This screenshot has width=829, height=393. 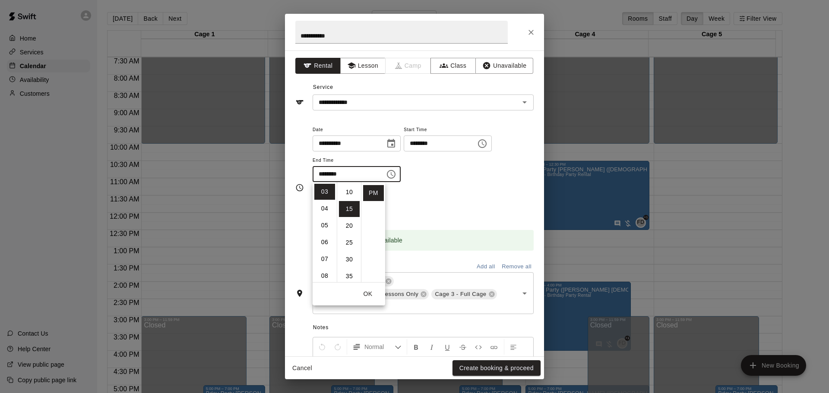 What do you see at coordinates (486, 267) in the screenshot?
I see `button: Add all` at bounding box center [486, 267].